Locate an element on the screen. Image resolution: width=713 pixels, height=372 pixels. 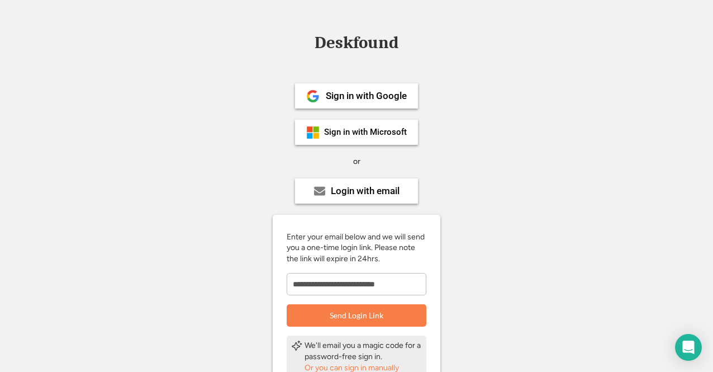
div: Login with email is located at coordinates (365, 191).